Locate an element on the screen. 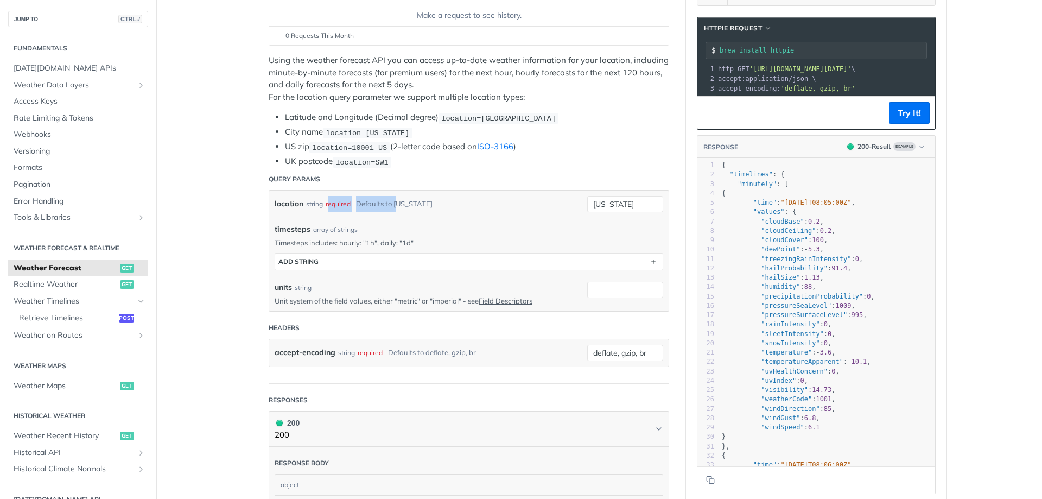 Image resolution: width=1042 pixels, height=499 pixels. span: "uvHealthConcern" is located at coordinates (794, 371).